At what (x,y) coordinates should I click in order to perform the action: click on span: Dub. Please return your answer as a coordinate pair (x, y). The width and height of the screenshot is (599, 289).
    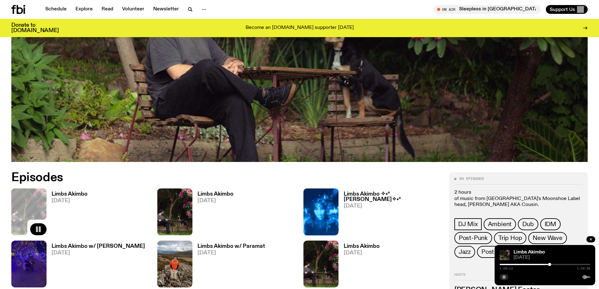
    Looking at the image, I should click on (527, 224).